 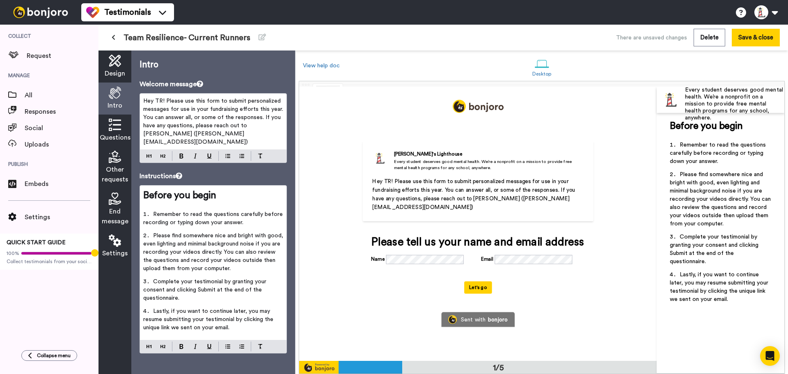 What do you see at coordinates (62, 128) in the screenshot?
I see `span: Social` at bounding box center [62, 128].